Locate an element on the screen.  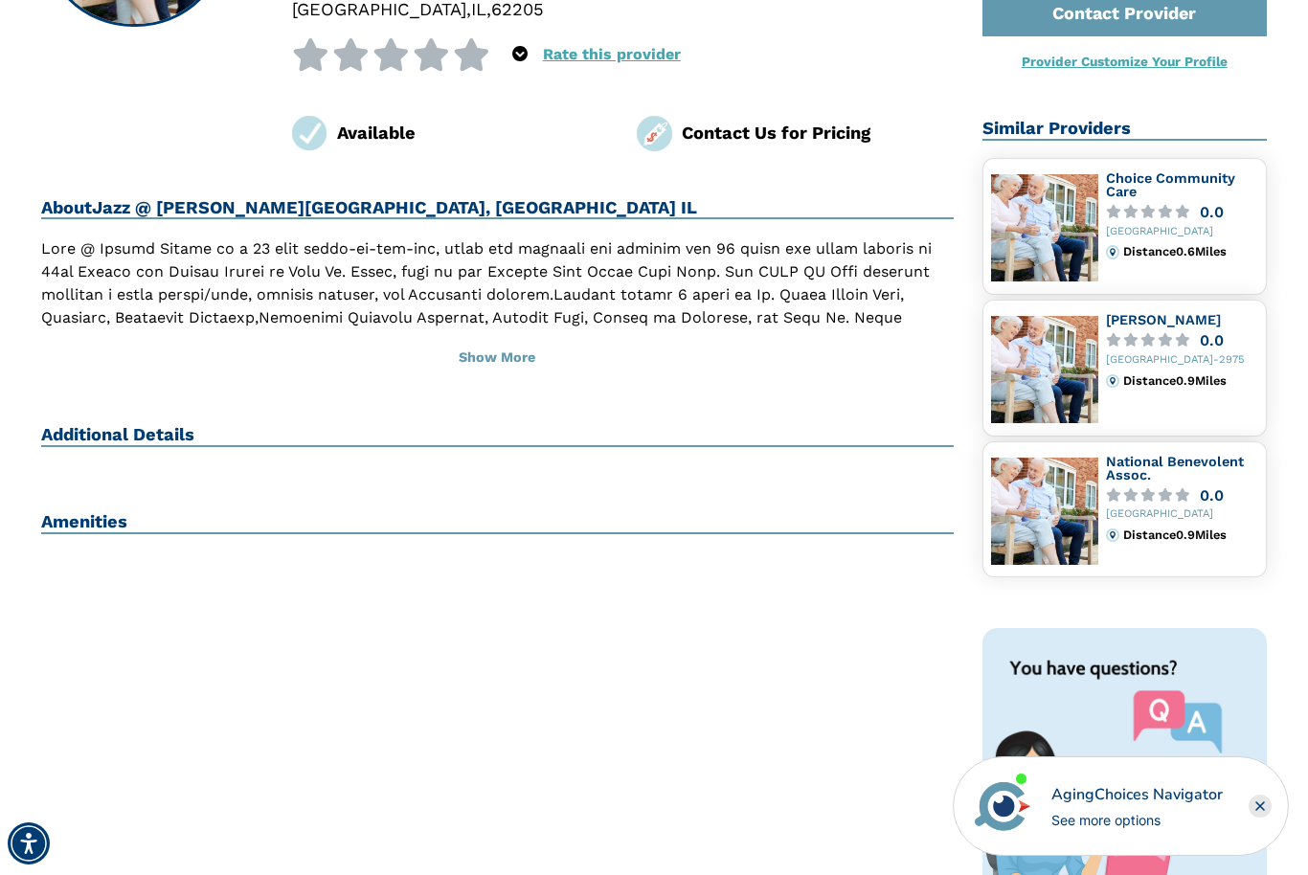
div: Close is located at coordinates (1260, 806).